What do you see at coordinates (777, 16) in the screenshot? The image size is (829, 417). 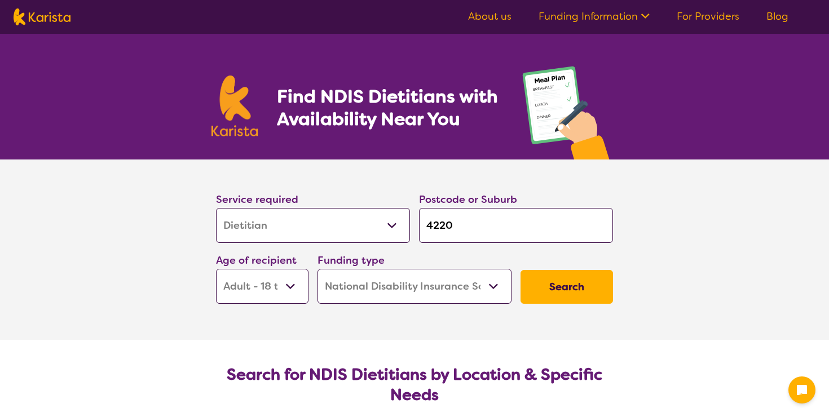 I see `a: Blog` at bounding box center [777, 16].